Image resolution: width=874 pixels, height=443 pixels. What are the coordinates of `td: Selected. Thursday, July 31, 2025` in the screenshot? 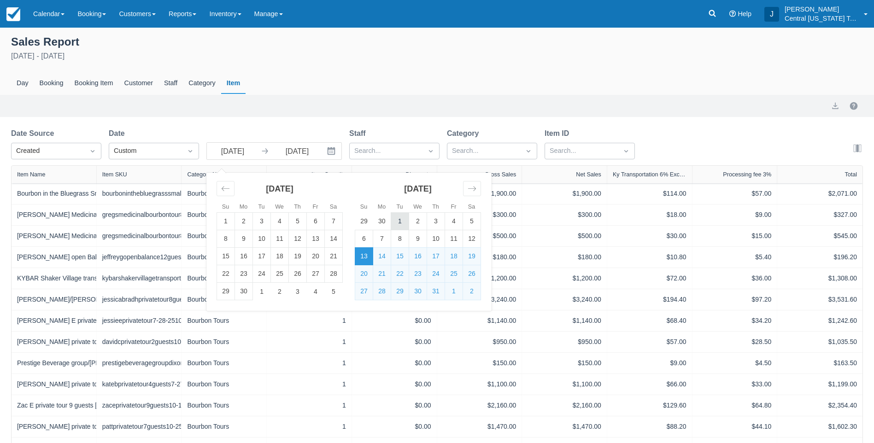 It's located at (436, 292).